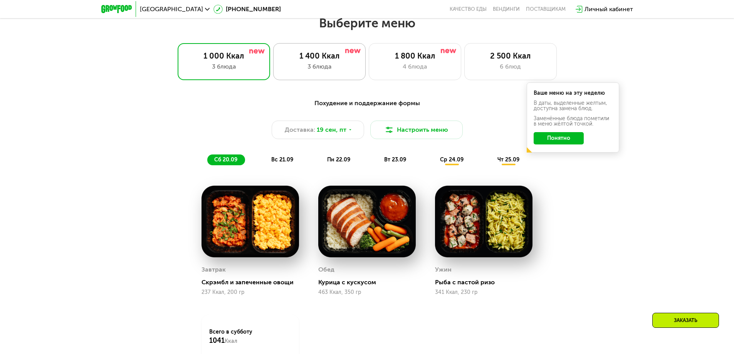 This screenshot has width=734, height=354. I want to click on div: 1 400 Ккал, so click(320, 56).